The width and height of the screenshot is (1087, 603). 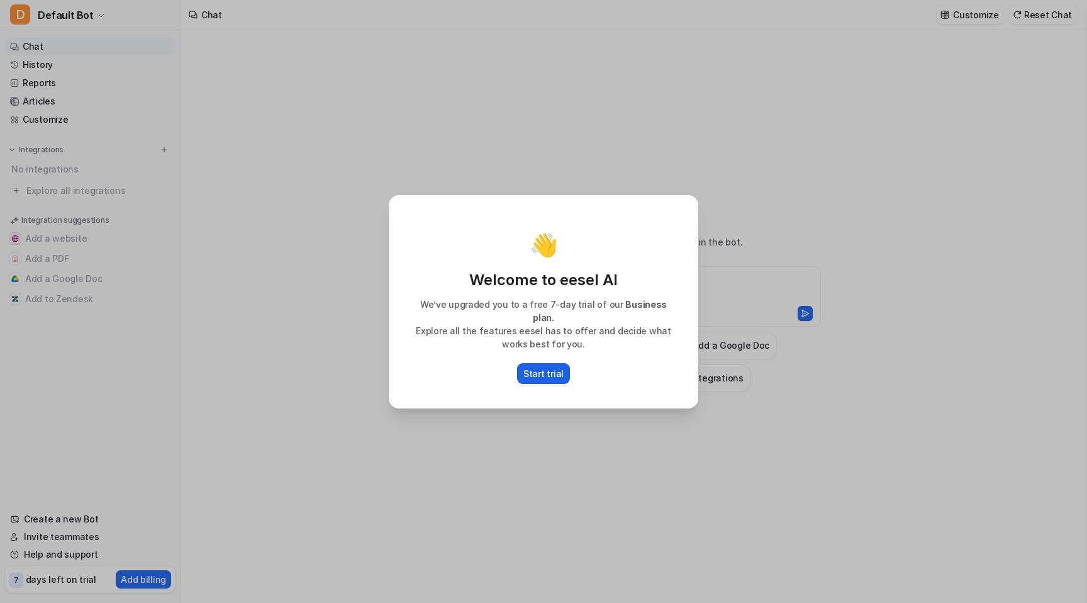 What do you see at coordinates (544, 373) in the screenshot?
I see `button: Start trial` at bounding box center [544, 373].